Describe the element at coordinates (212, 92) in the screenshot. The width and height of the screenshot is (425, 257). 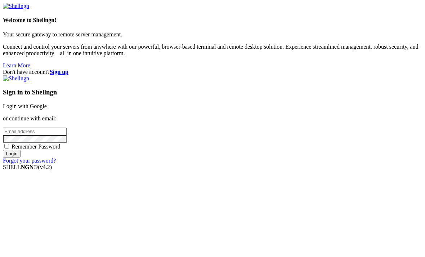
I see `h3: Sign in to Shellngn` at that location.